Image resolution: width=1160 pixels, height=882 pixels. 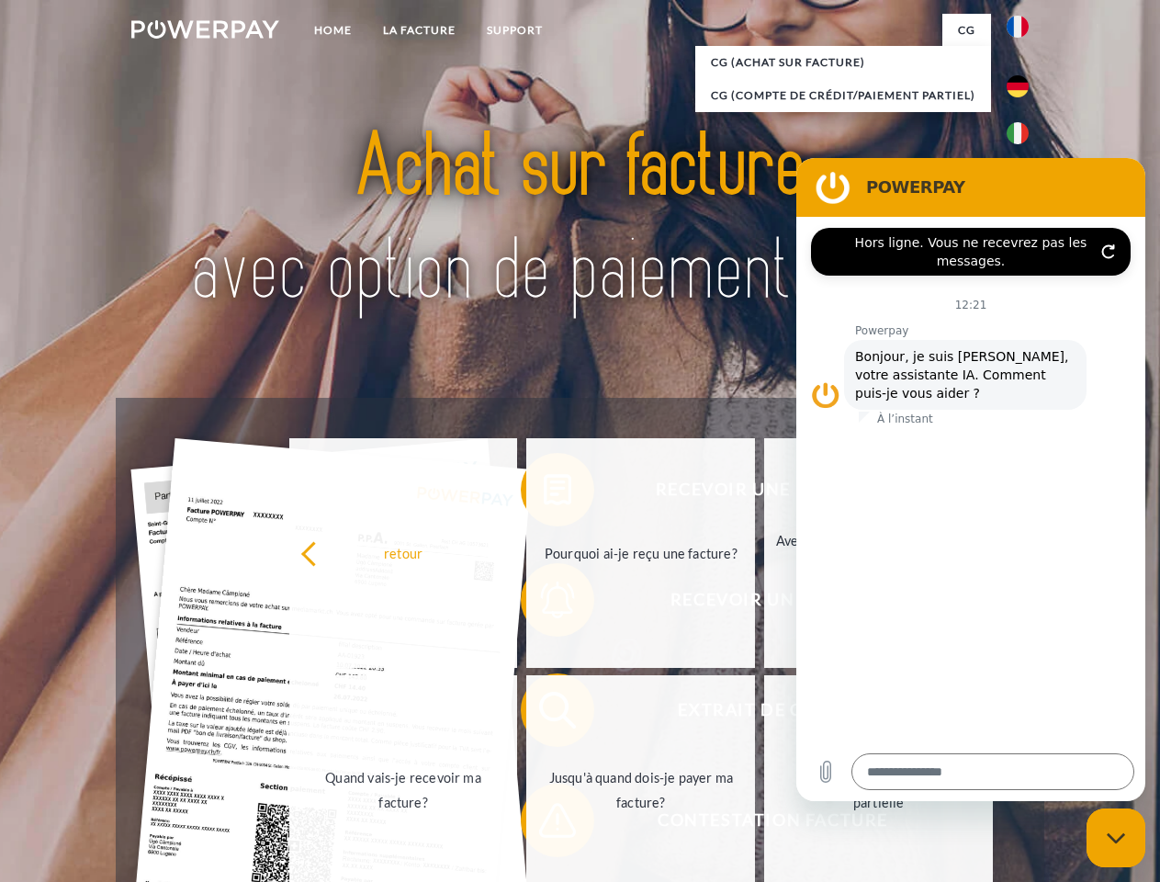 I want to click on div: Jusqu'à quand dois-je payer ma facture?, so click(x=640, y=790).